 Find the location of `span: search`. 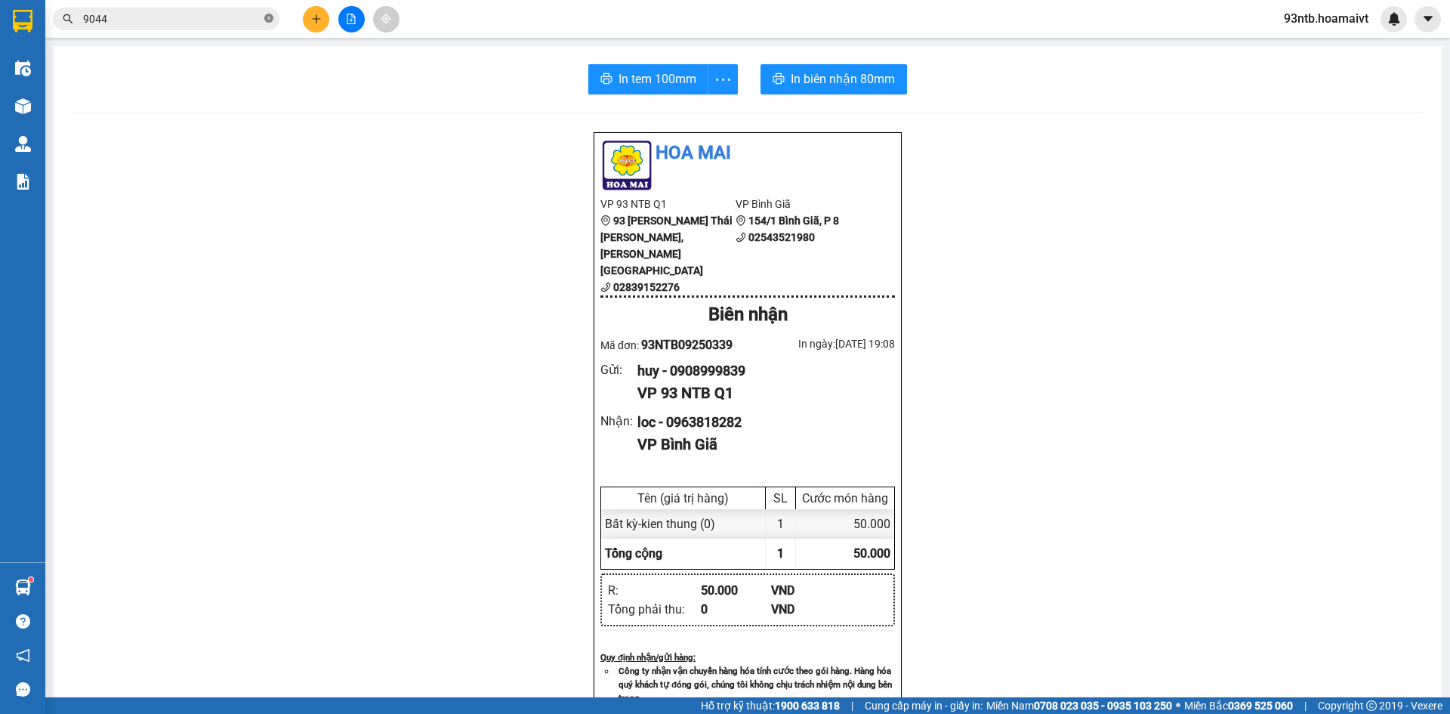

span: search is located at coordinates (68, 19).